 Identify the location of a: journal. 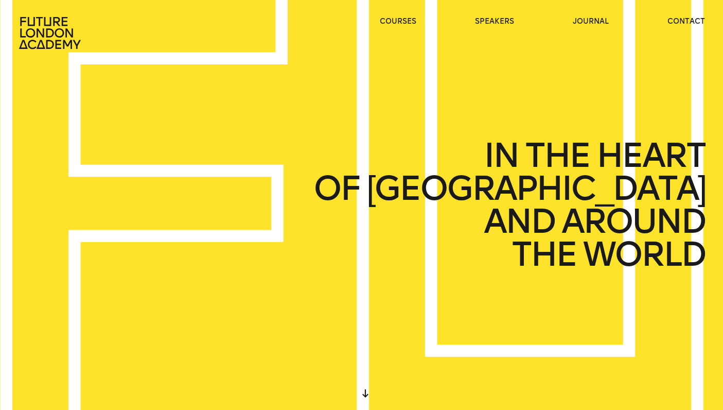
(591, 22).